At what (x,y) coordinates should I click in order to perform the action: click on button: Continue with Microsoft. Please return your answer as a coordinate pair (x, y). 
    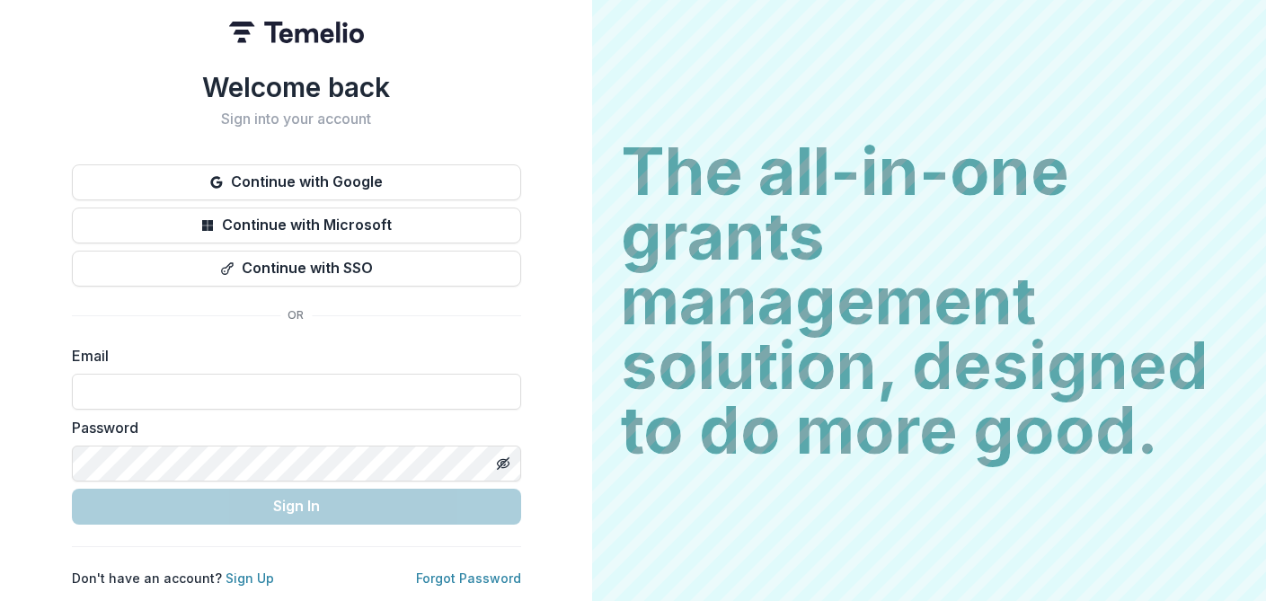
    Looking at the image, I should click on (296, 225).